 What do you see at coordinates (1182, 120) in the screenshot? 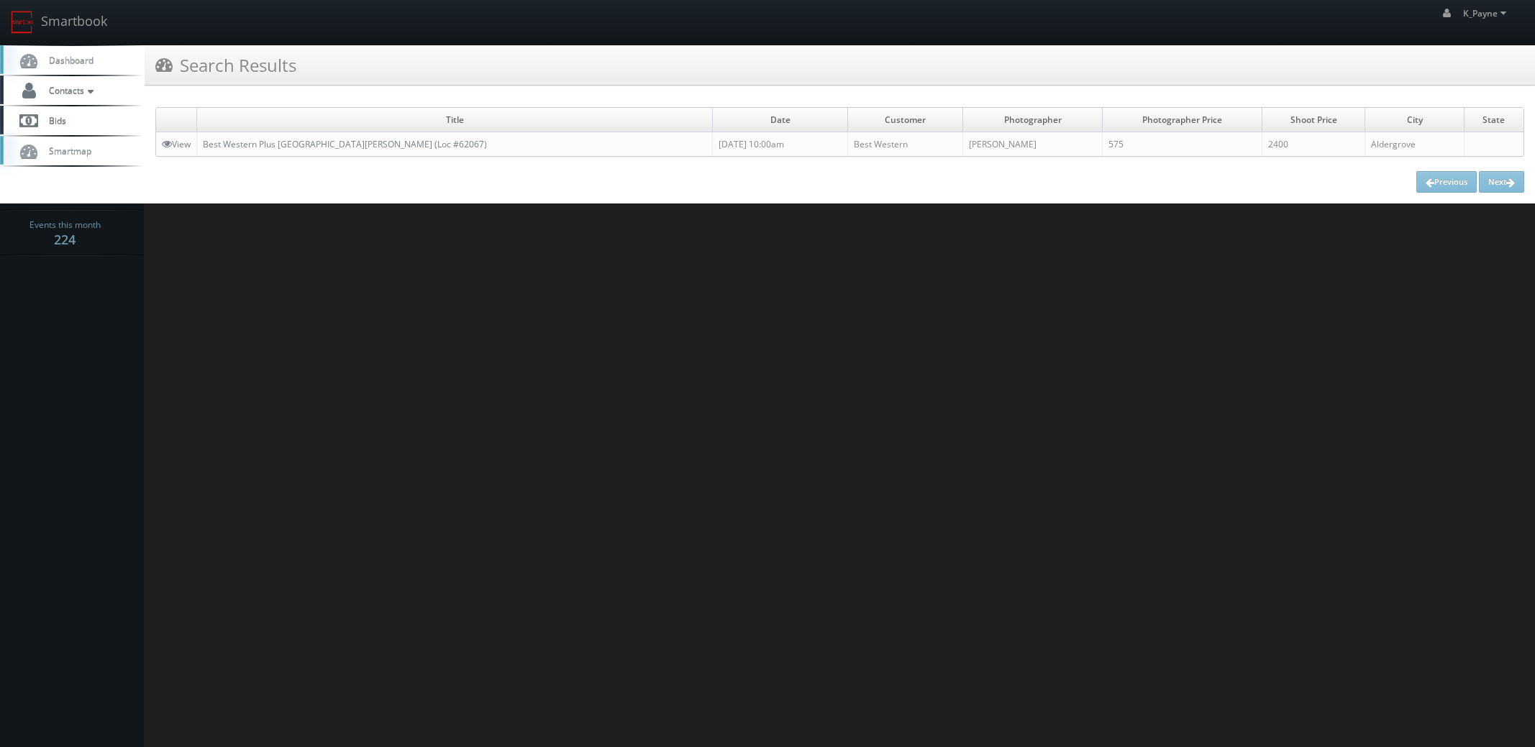
I see `td: Photographer Price` at bounding box center [1182, 120].